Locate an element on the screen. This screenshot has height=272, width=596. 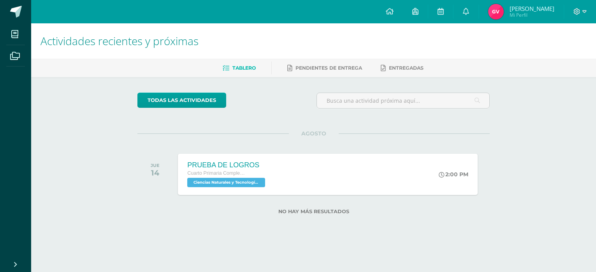
a: Entregadas is located at coordinates (402, 68).